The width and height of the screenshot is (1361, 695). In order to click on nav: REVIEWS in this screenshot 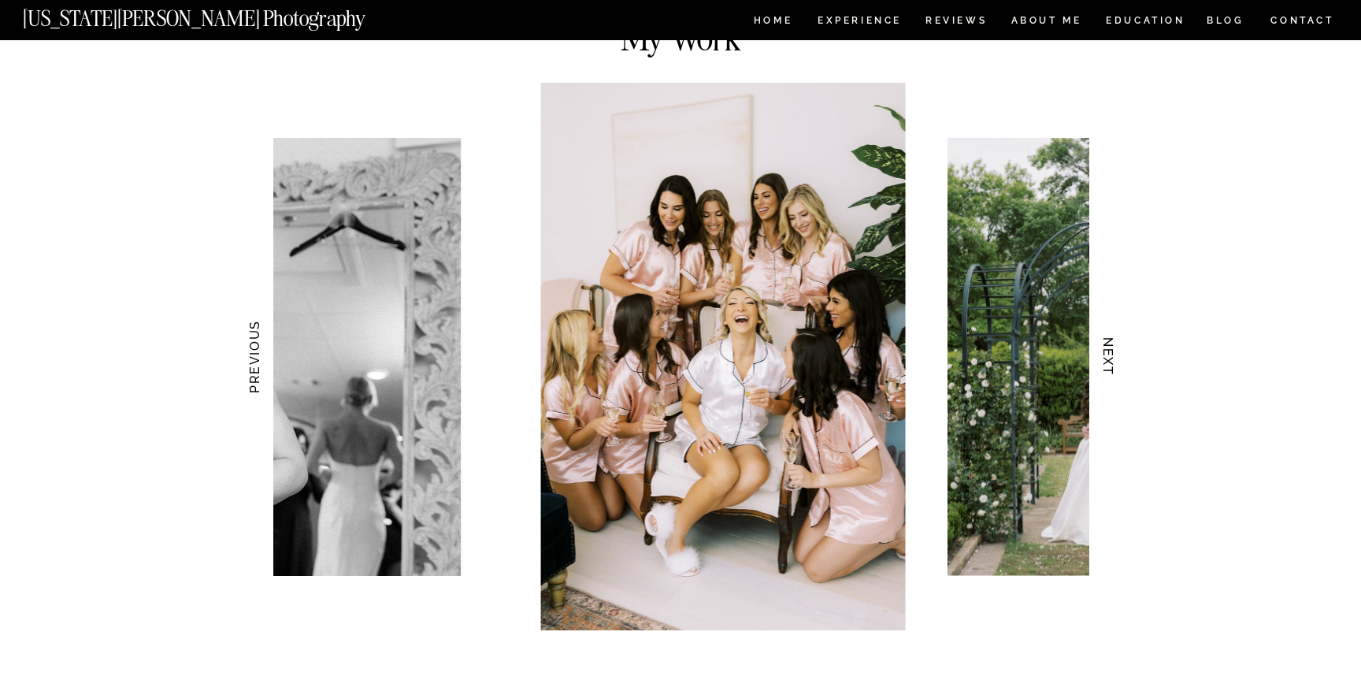, I will do `click(955, 22)`.